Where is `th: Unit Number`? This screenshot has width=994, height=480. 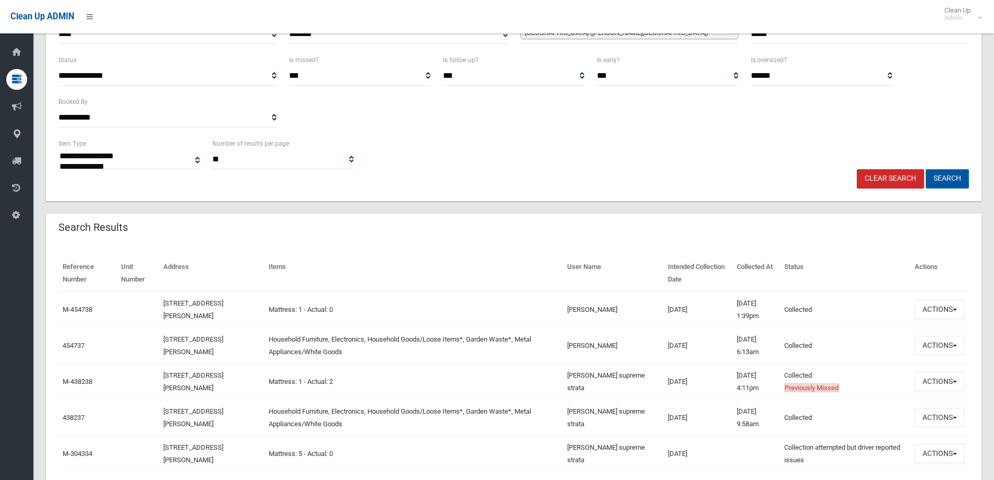
th: Unit Number is located at coordinates (138, 273).